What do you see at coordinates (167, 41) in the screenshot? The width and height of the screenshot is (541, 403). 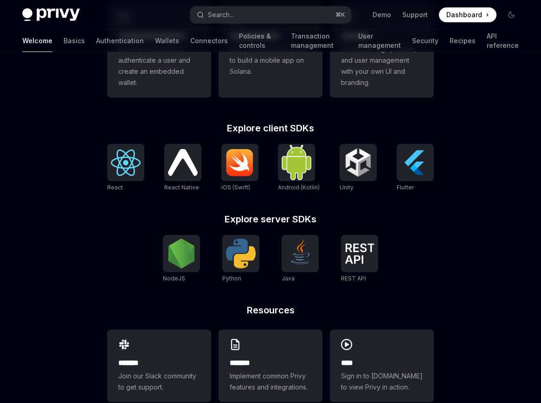 I see `a: Wallets` at bounding box center [167, 41].